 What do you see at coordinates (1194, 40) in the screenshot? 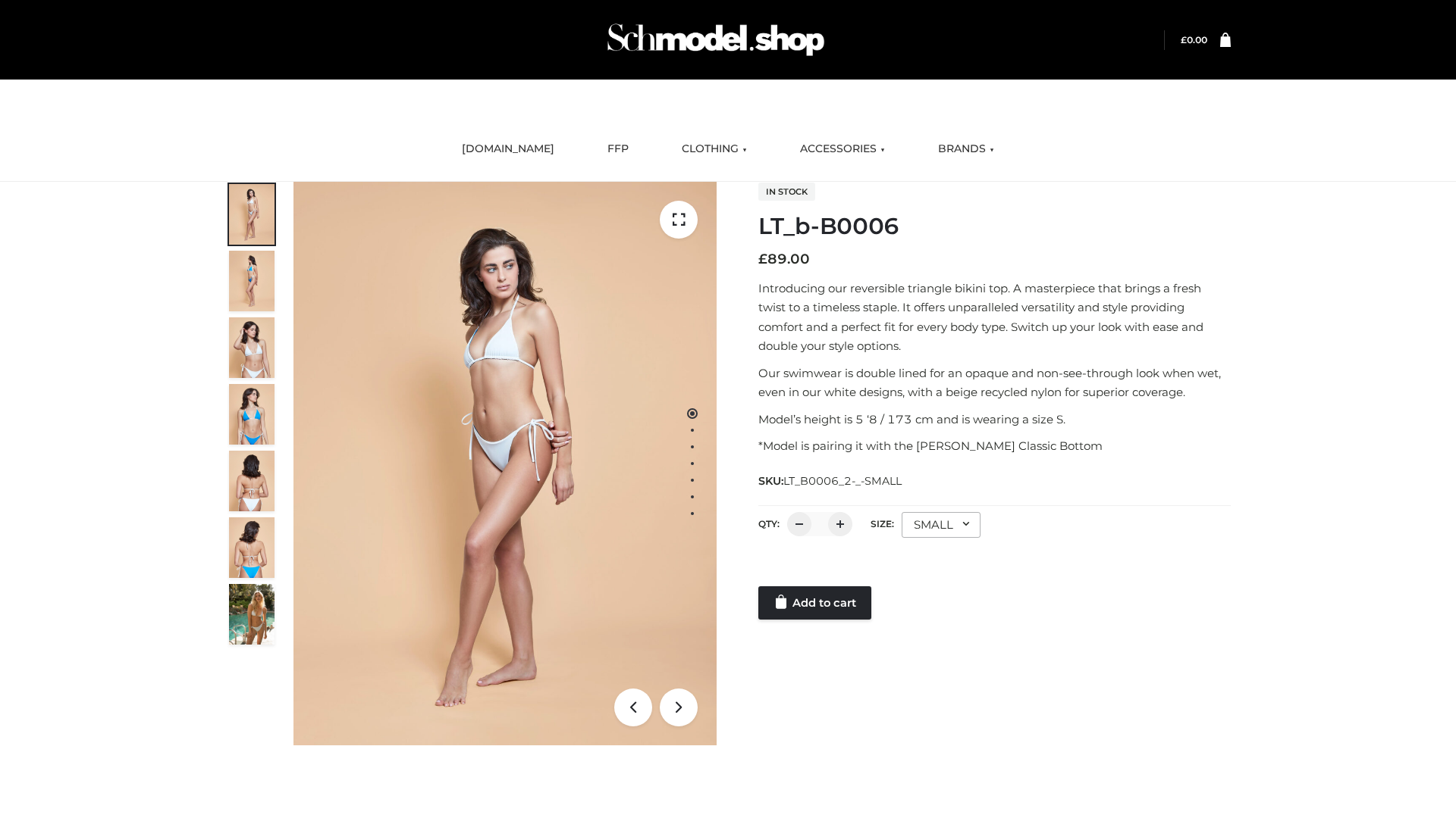
I see `bdi: 0.00` at bounding box center [1194, 40].